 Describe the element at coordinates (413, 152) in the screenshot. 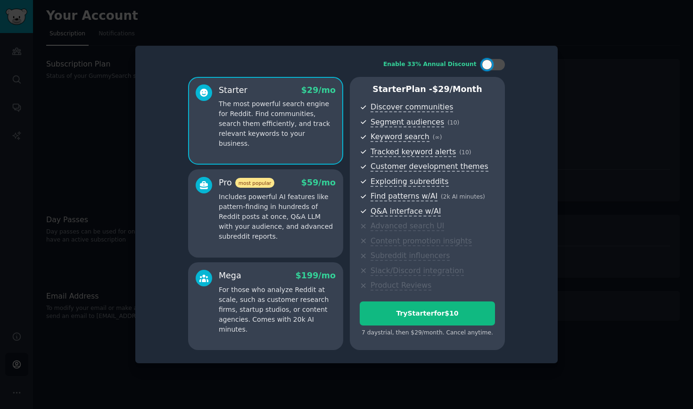

I see `span: Tracked keyword alerts` at that location.